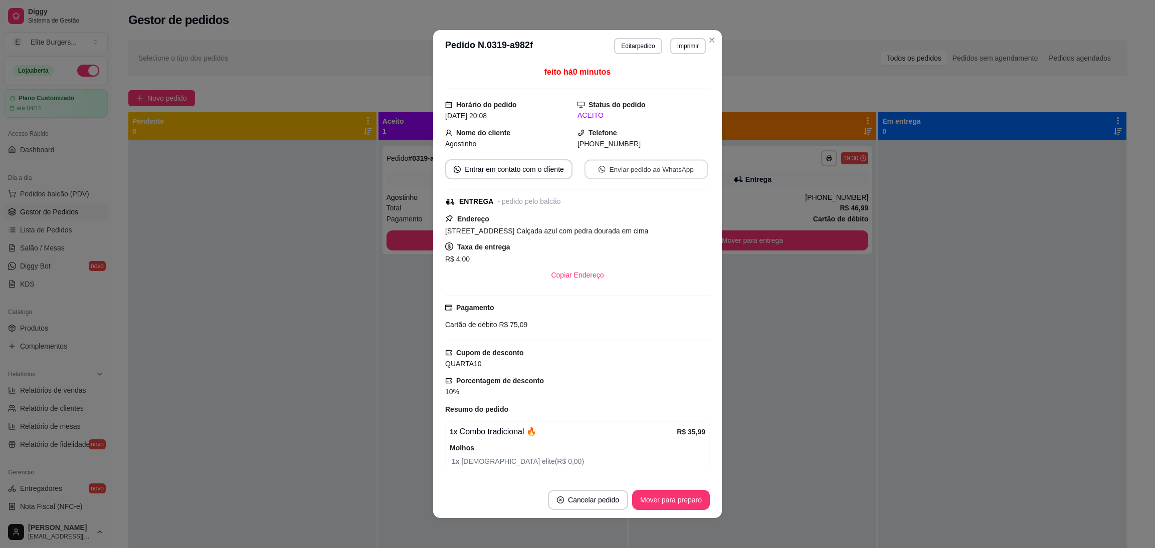  What do you see at coordinates (475, 308) in the screenshot?
I see `strong: Pagamento` at bounding box center [475, 308].